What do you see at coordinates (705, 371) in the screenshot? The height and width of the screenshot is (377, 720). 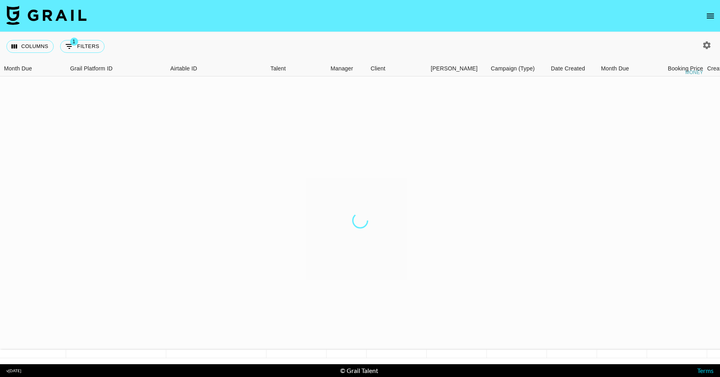 I see `a: Terms` at bounding box center [705, 371].